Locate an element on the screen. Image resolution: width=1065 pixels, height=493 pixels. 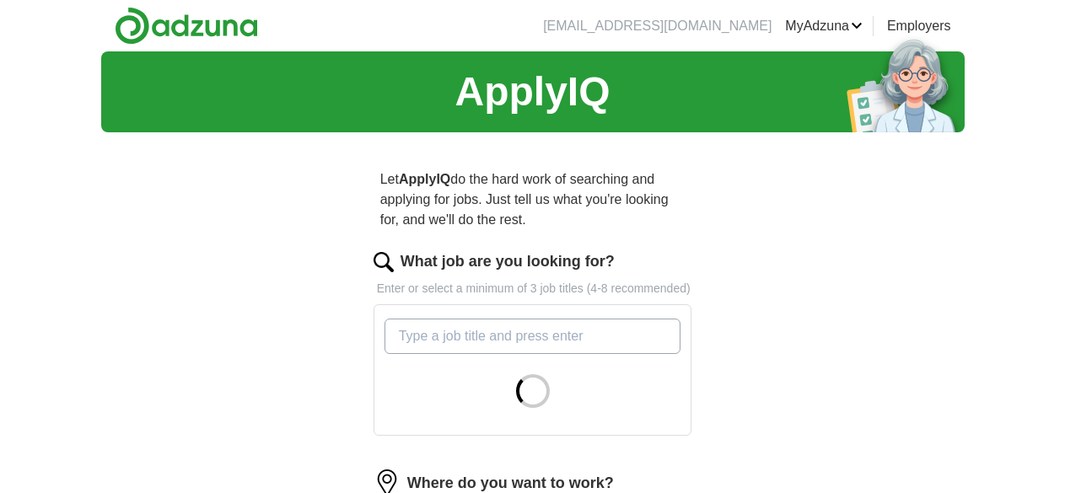
p: Enter or select a minimum of 3 job titles (4-8 recommended) is located at coordinates (533, 288).